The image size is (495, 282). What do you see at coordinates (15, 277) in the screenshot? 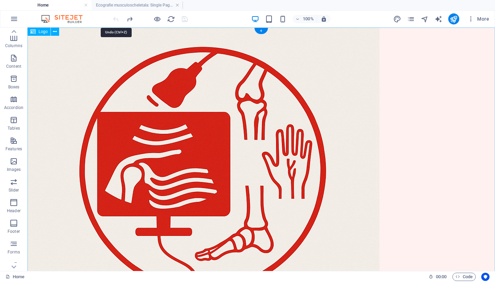
I see `a: Click to cancel selection. Double-click to open Pages` at bounding box center [15, 277].